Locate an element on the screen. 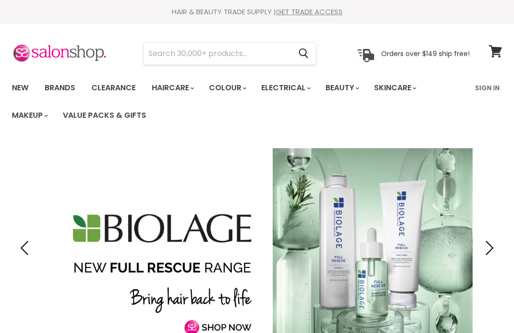 Image resolution: width=514 pixels, height=333 pixels. a: Brands is located at coordinates (60, 88).